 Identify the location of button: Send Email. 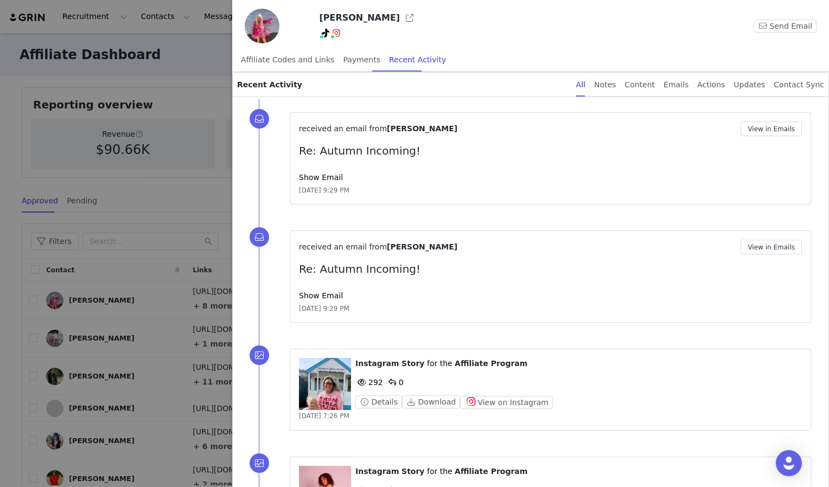
(785, 26).